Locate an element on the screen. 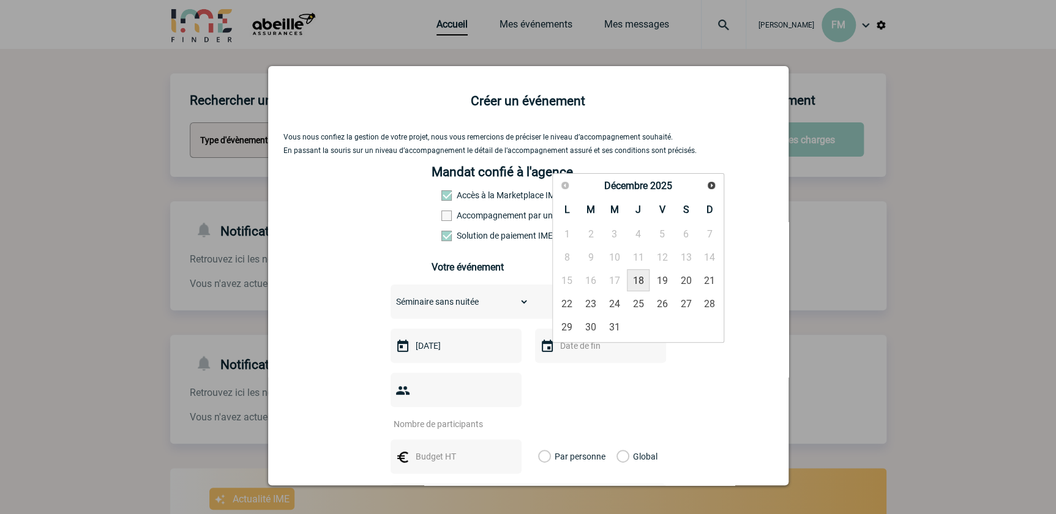 The image size is (1056, 514). span: Lundi is located at coordinates (567, 209).